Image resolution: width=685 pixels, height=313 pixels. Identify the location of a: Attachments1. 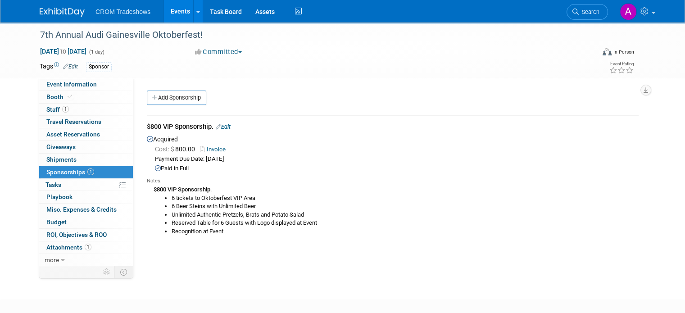
(86, 247).